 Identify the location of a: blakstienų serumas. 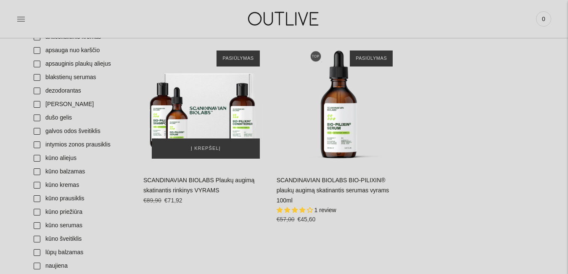
(82, 77).